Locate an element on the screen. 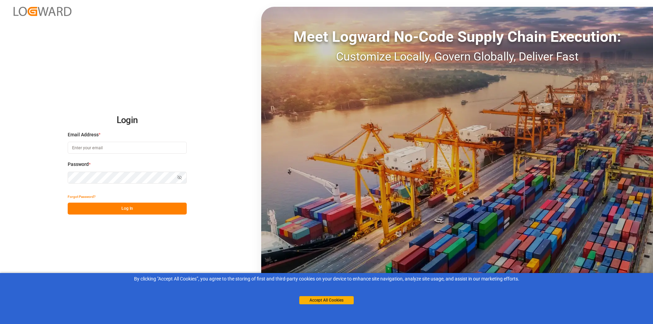 This screenshot has height=324, width=653. button: Log In is located at coordinates (127, 208).